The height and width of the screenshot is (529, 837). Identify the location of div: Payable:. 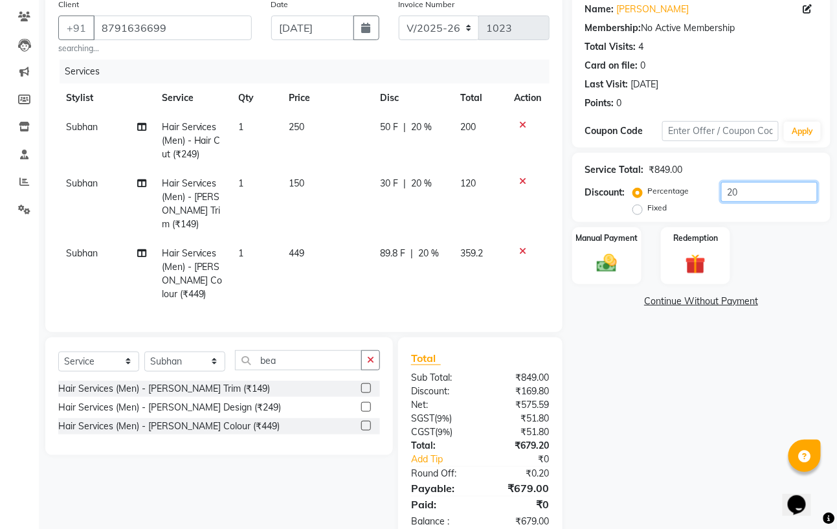
(441, 488).